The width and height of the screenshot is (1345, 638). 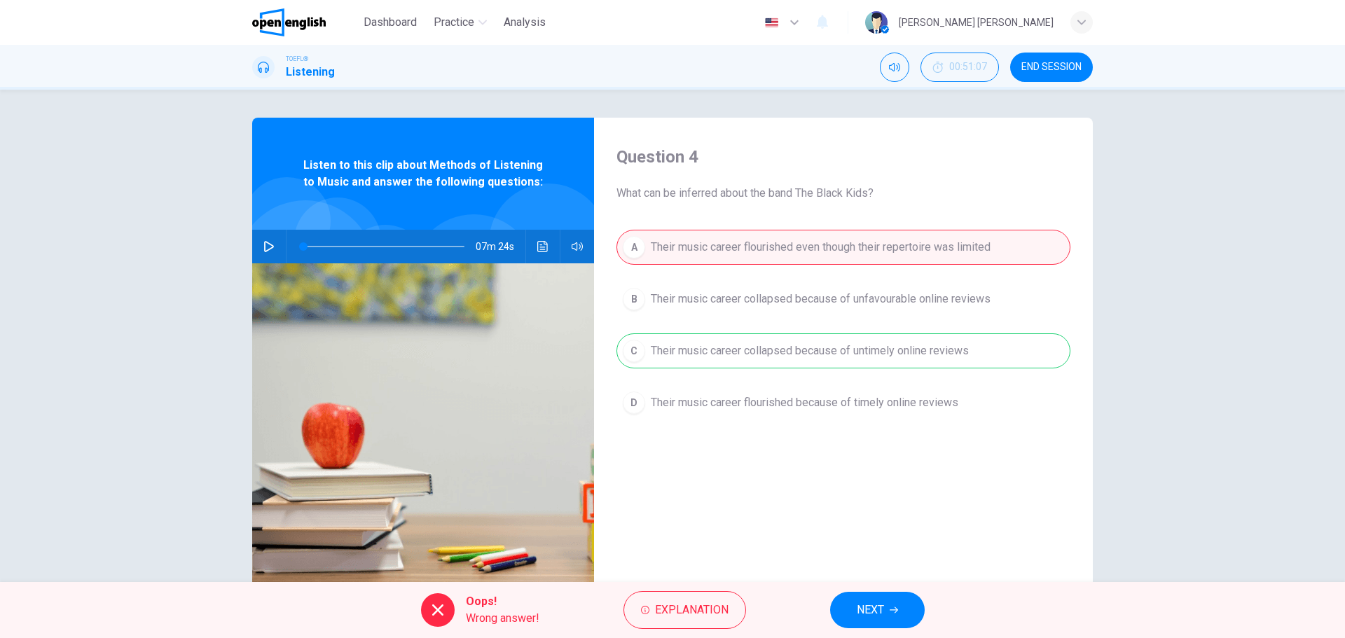 I want to click on span: Dashboard, so click(x=390, y=22).